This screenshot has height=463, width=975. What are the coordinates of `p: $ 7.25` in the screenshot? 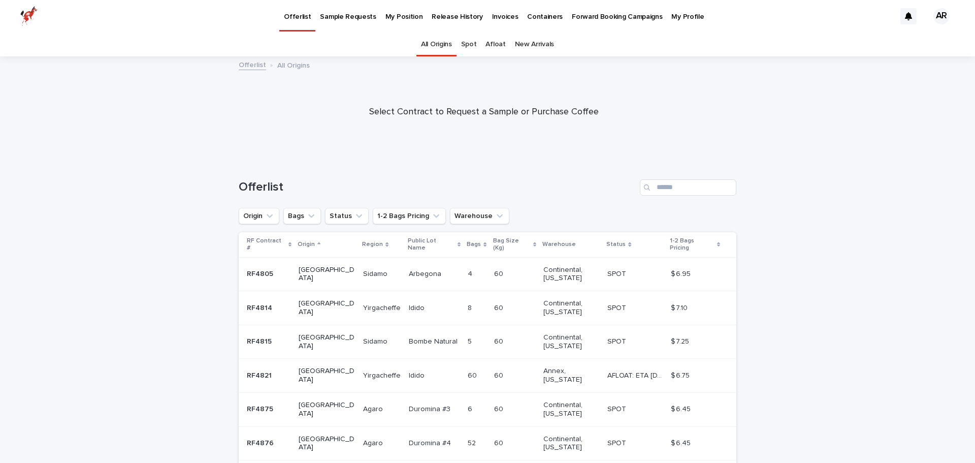 It's located at (681, 340).